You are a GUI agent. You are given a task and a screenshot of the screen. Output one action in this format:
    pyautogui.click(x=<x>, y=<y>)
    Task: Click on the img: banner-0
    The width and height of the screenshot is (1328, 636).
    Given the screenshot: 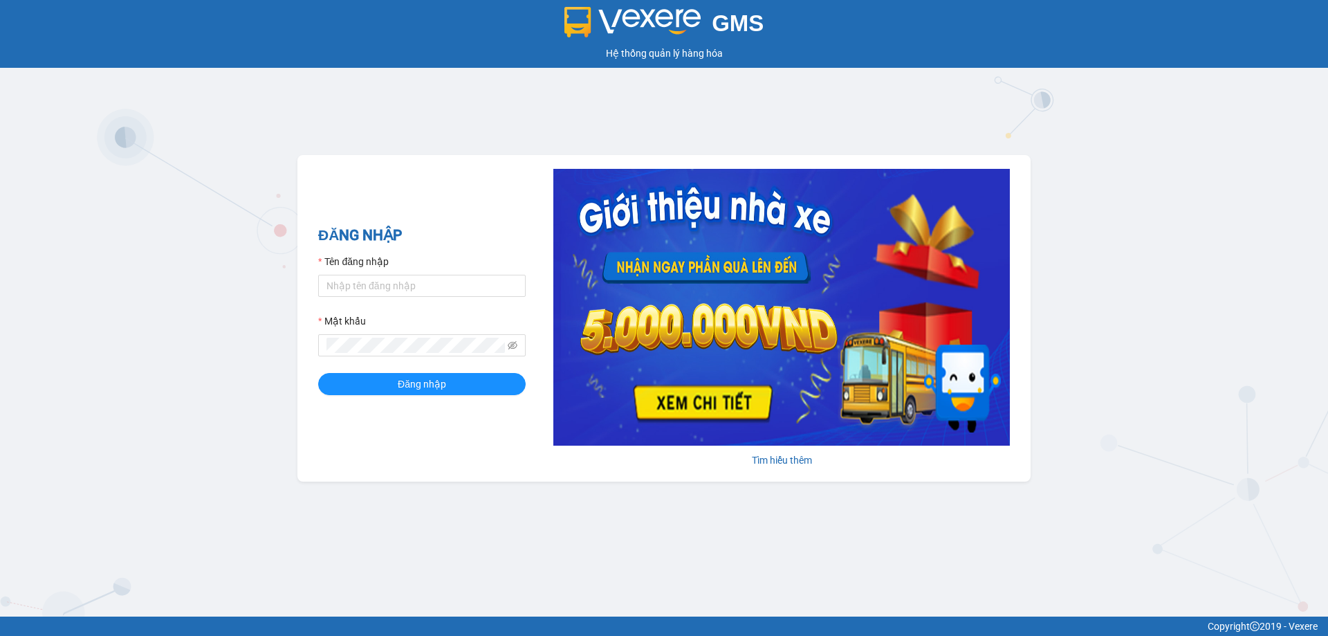 What is the action you would take?
    pyautogui.click(x=782, y=307)
    